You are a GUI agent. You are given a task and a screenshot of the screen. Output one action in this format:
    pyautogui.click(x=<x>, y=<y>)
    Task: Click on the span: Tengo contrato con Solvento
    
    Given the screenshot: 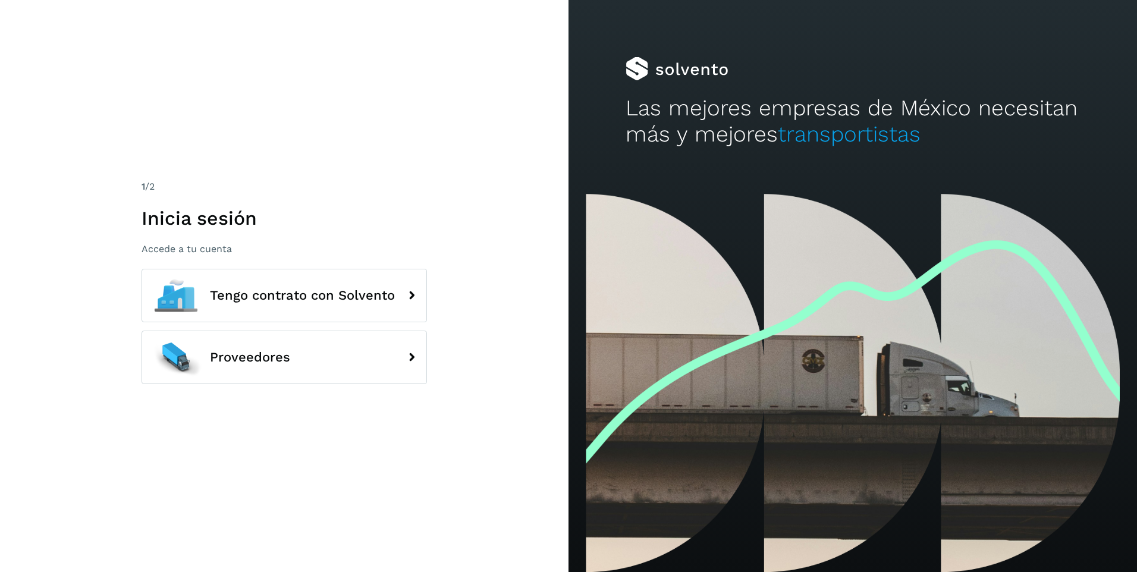 What is the action you would take?
    pyautogui.click(x=302, y=296)
    